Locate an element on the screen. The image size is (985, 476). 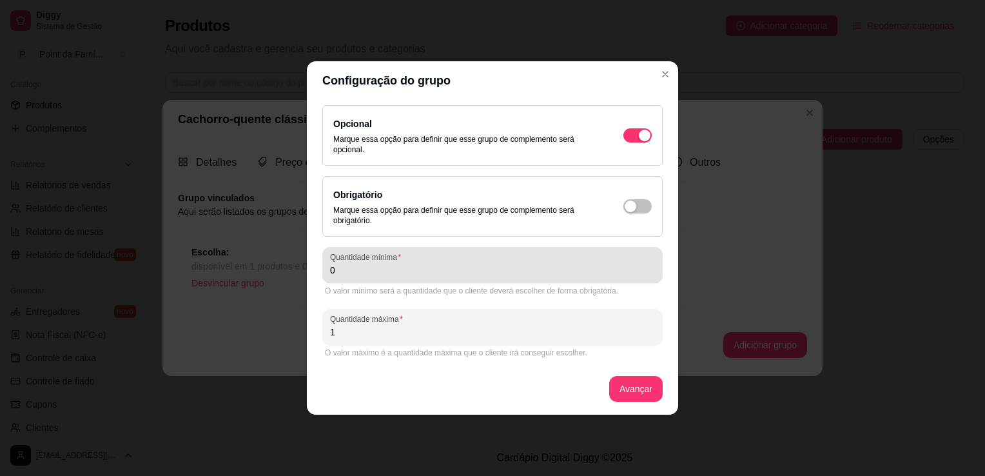
div: O valor mínimo será a quantidade que o cliente deverá escolher de forma obrigatória. is located at coordinates (492, 291).